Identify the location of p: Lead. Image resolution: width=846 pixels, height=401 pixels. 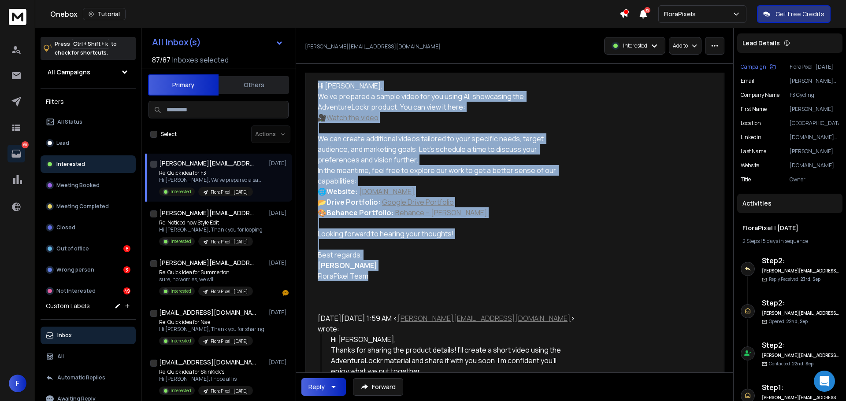
(63, 143).